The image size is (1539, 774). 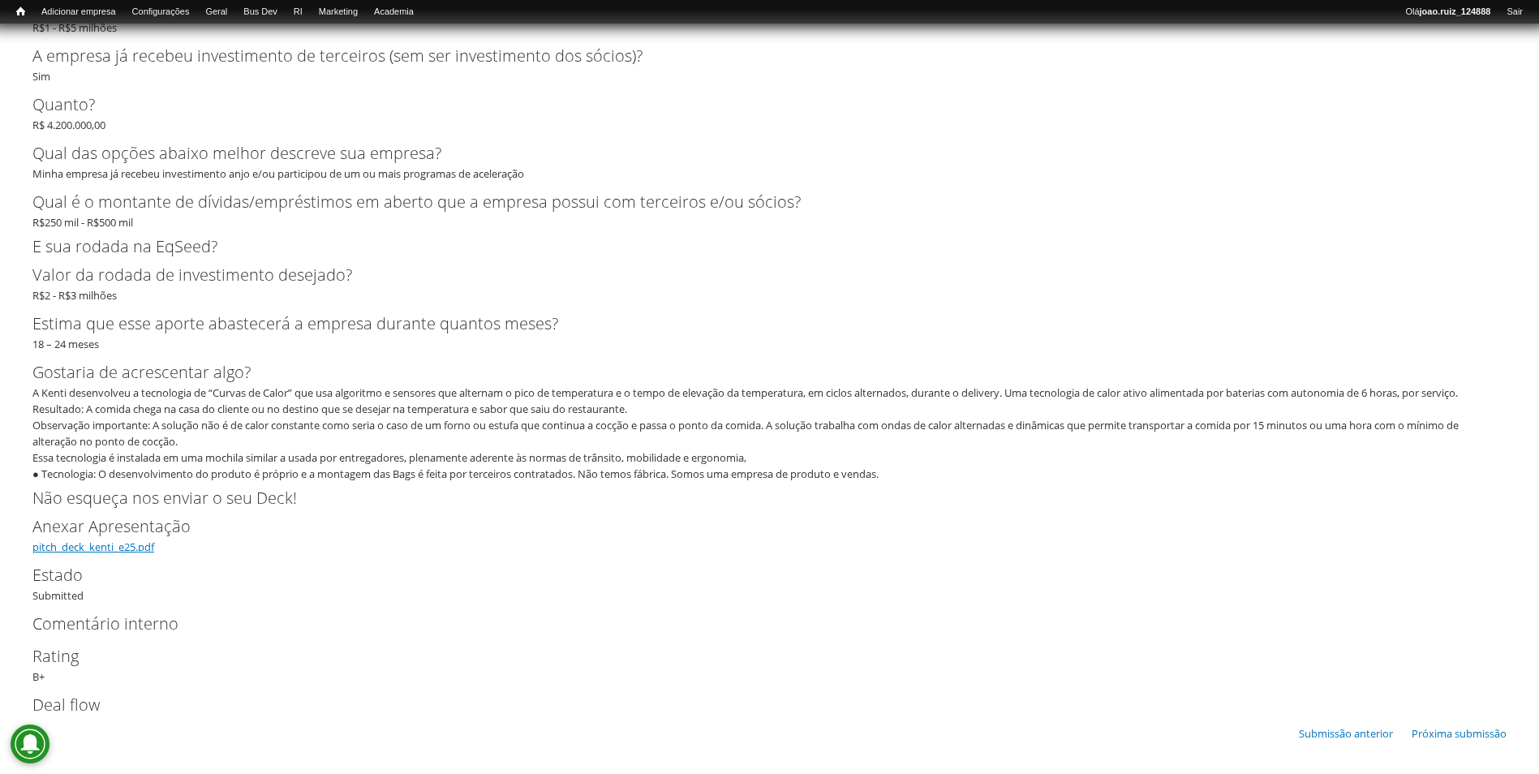 I want to click on label: Deal flow, so click(x=756, y=705).